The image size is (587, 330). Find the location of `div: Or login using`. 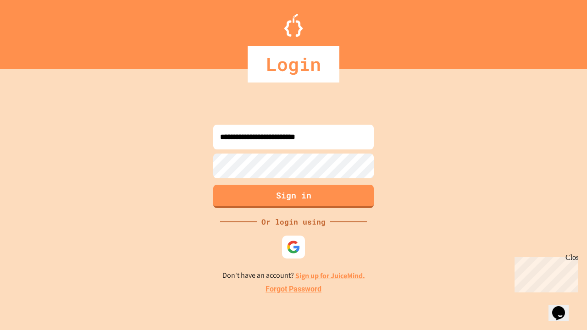

div: Or login using is located at coordinates (293, 222).